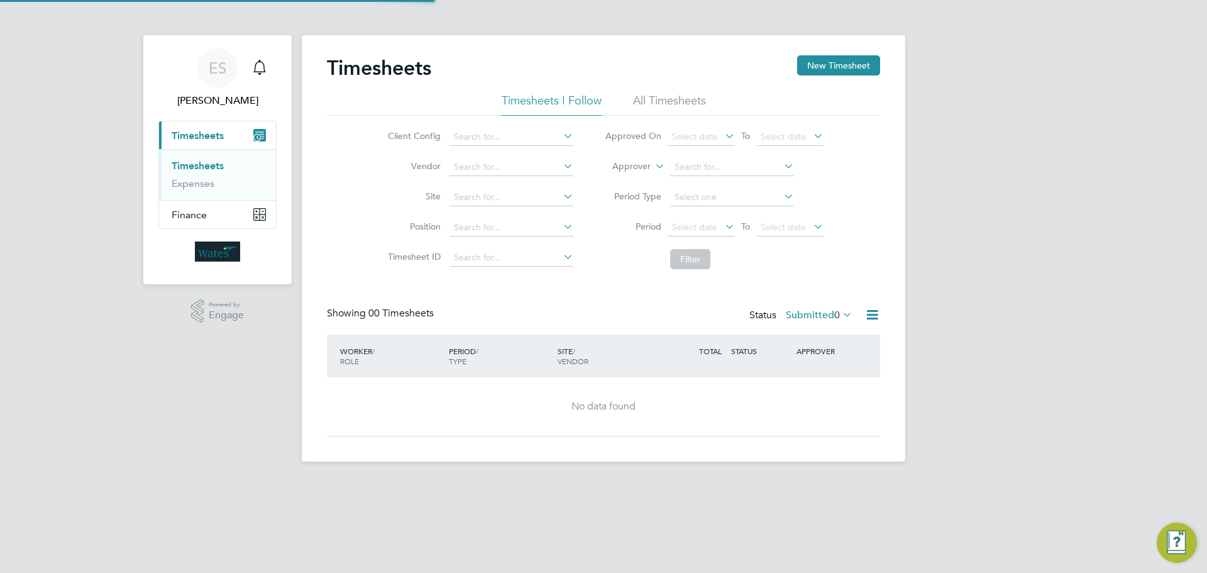  What do you see at coordinates (217, 214) in the screenshot?
I see `button: Finance` at bounding box center [217, 214].